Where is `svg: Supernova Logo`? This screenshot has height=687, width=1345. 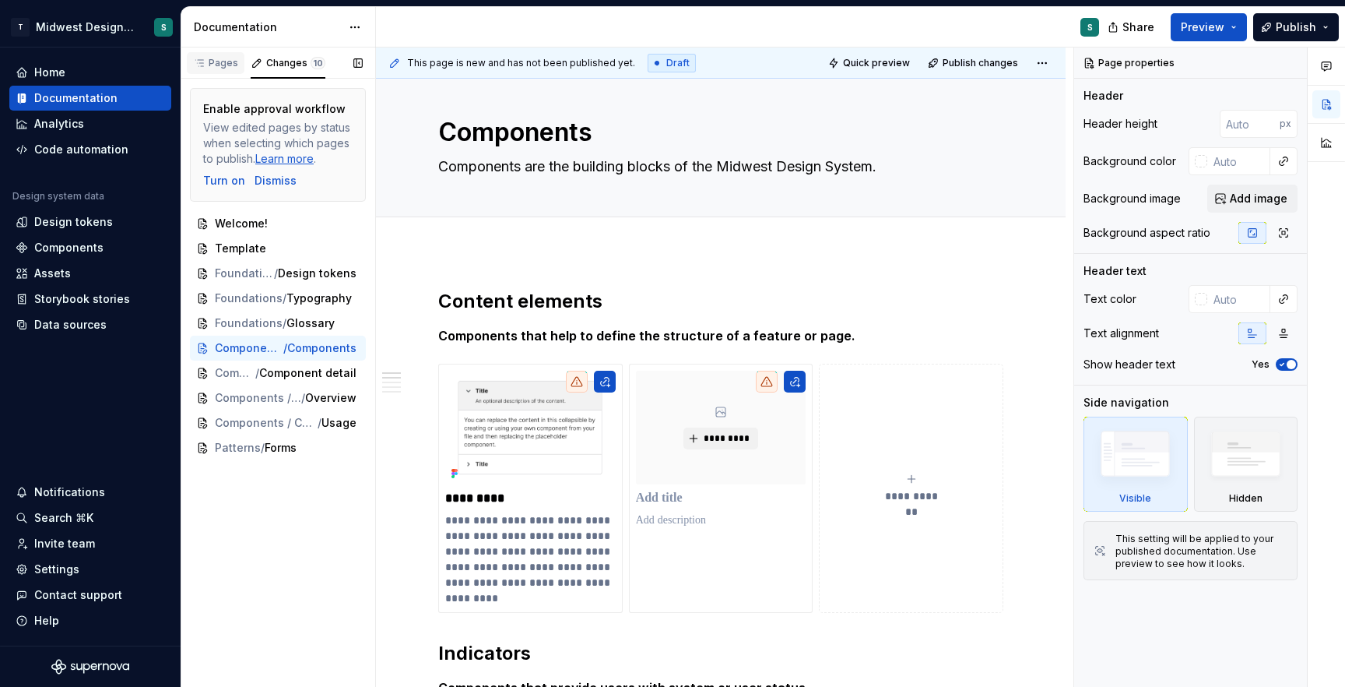
svg: Supernova Logo is located at coordinates (90, 666).